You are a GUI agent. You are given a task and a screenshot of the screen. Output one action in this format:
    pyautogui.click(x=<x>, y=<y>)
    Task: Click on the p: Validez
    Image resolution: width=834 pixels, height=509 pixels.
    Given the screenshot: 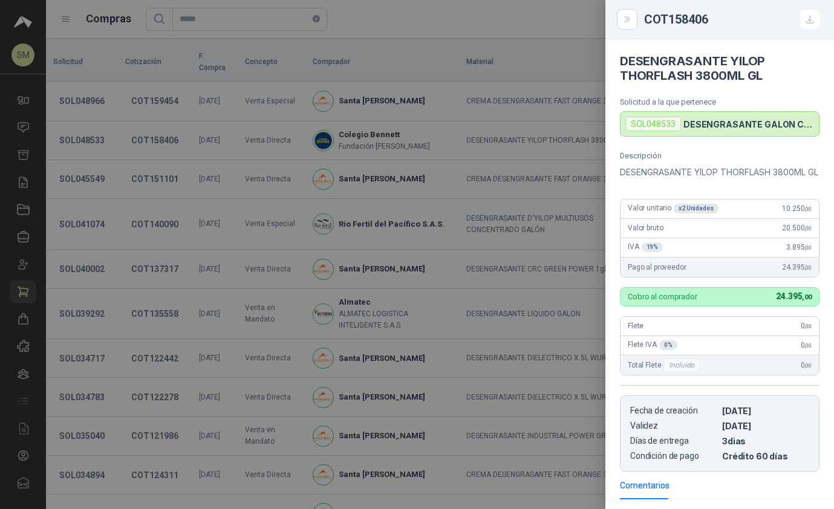 What is the action you would take?
    pyautogui.click(x=674, y=426)
    